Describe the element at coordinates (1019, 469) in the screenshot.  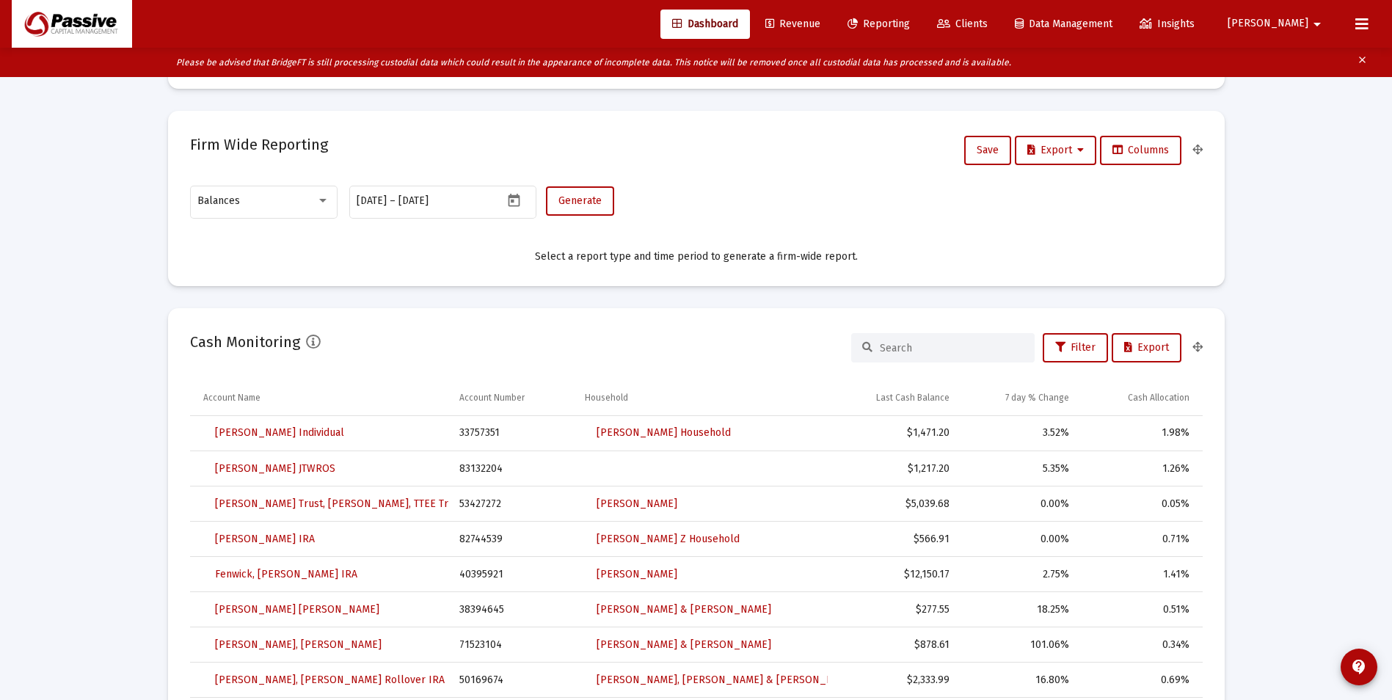
I see `div: 5.35%` at that location.